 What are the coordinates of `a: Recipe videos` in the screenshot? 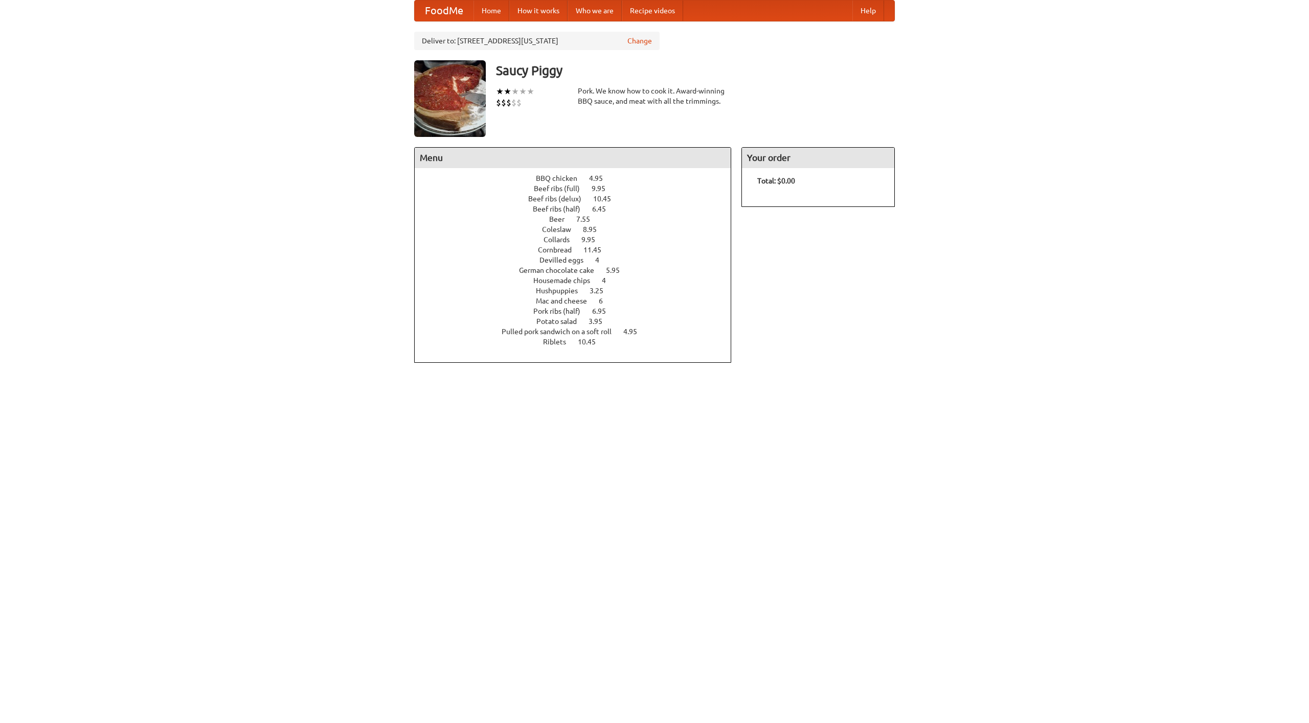 It's located at (652, 11).